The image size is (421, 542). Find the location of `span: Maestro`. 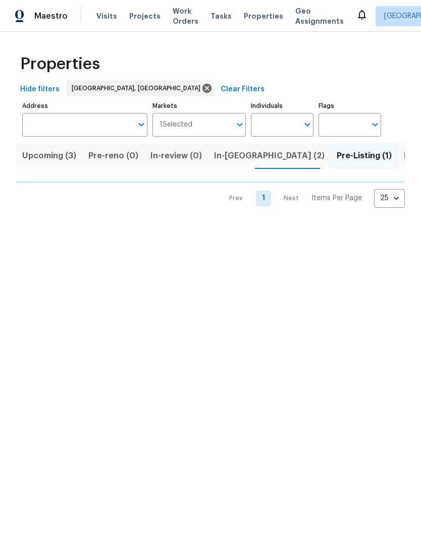

span: Maestro is located at coordinates (51, 16).